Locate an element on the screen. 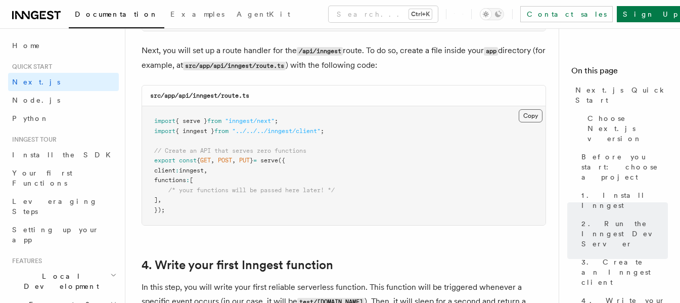 The width and height of the screenshot is (680, 303). a: 1. Install Inngest is located at coordinates (622, 200).